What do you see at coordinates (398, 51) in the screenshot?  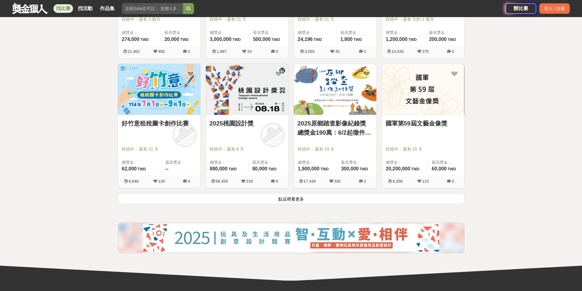 I see `span: 14,530` at bounding box center [398, 51].